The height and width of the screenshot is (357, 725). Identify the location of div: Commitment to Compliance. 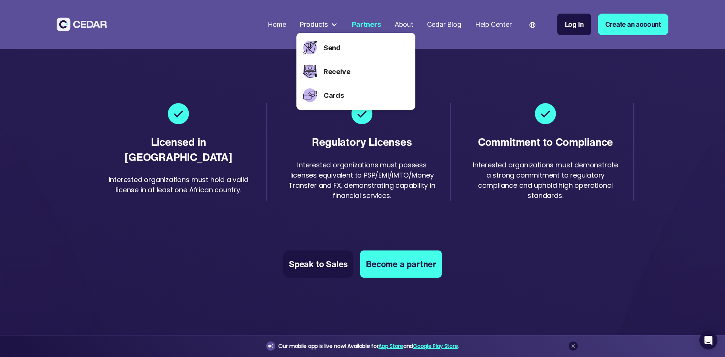
(545, 142).